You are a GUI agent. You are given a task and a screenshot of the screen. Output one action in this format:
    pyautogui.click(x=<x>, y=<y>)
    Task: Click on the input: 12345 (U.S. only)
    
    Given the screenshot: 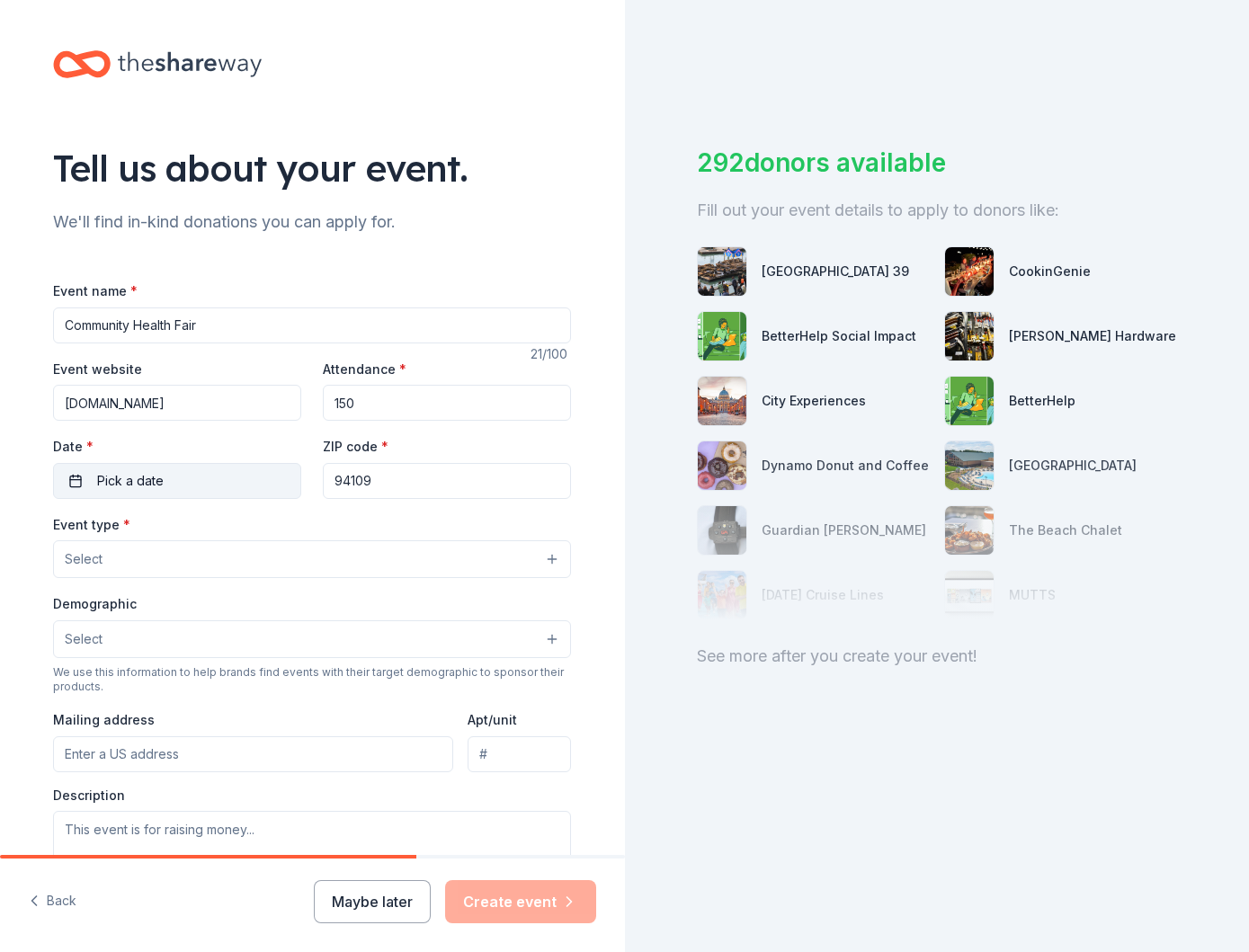 What is the action you would take?
    pyautogui.click(x=447, y=481)
    